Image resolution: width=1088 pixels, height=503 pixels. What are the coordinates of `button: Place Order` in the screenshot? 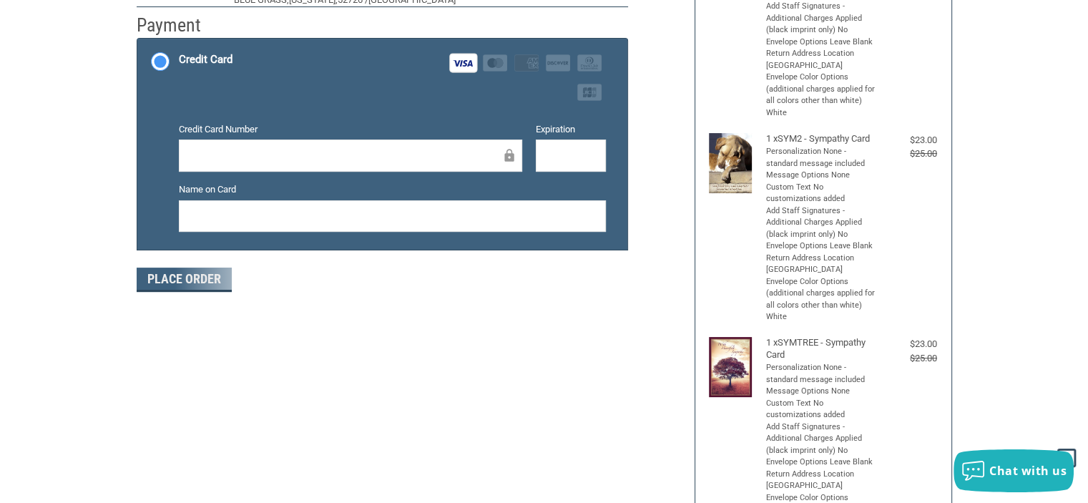 It's located at (184, 280).